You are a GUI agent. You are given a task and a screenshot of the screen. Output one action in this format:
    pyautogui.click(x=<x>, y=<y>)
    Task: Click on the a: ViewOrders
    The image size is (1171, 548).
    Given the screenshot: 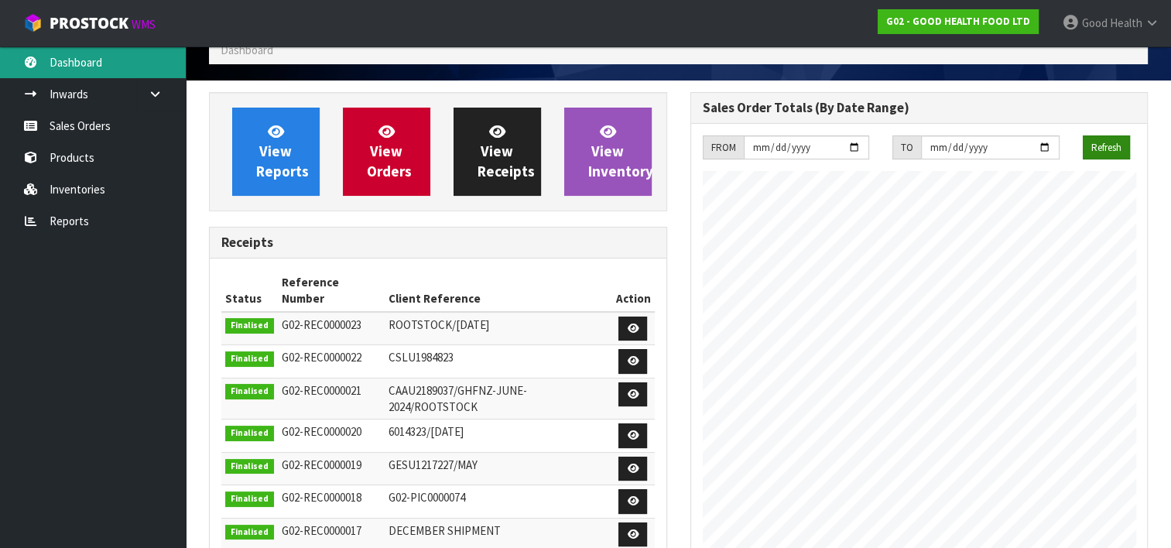 What is the action you would take?
    pyautogui.click(x=386, y=152)
    